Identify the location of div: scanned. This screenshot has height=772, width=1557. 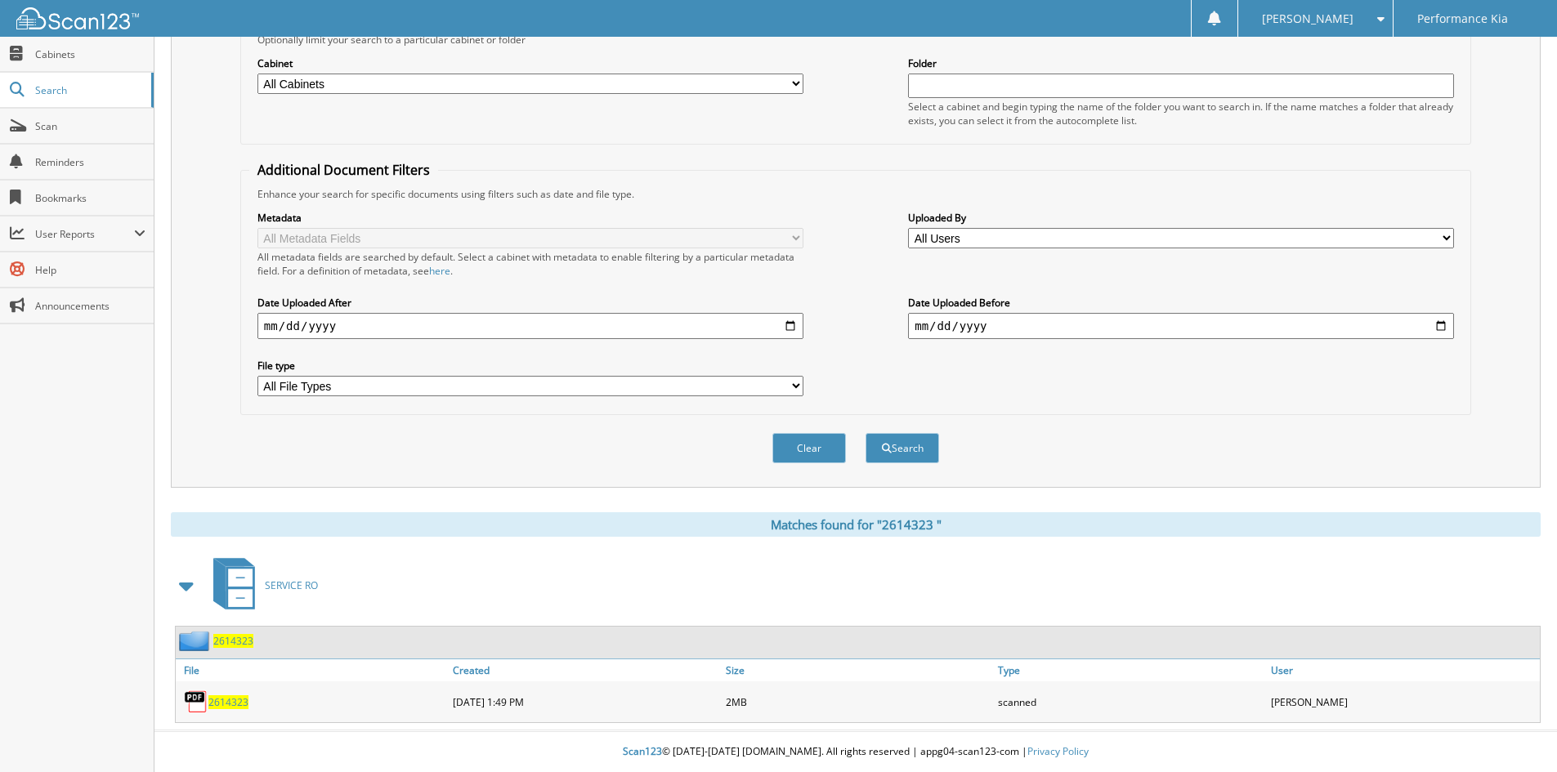
(1130, 702).